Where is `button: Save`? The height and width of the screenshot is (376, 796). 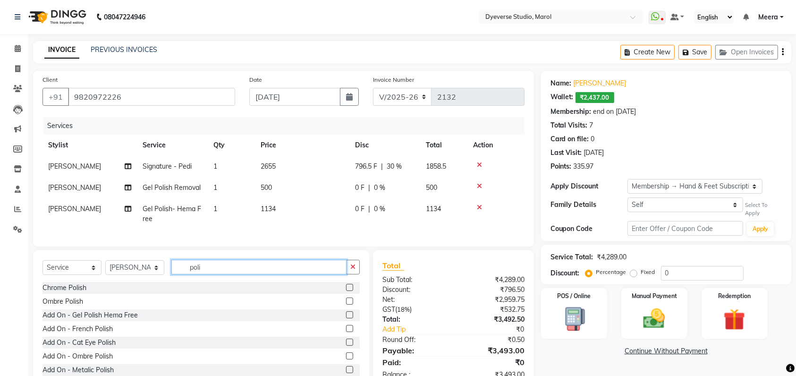 button: Save is located at coordinates (695, 52).